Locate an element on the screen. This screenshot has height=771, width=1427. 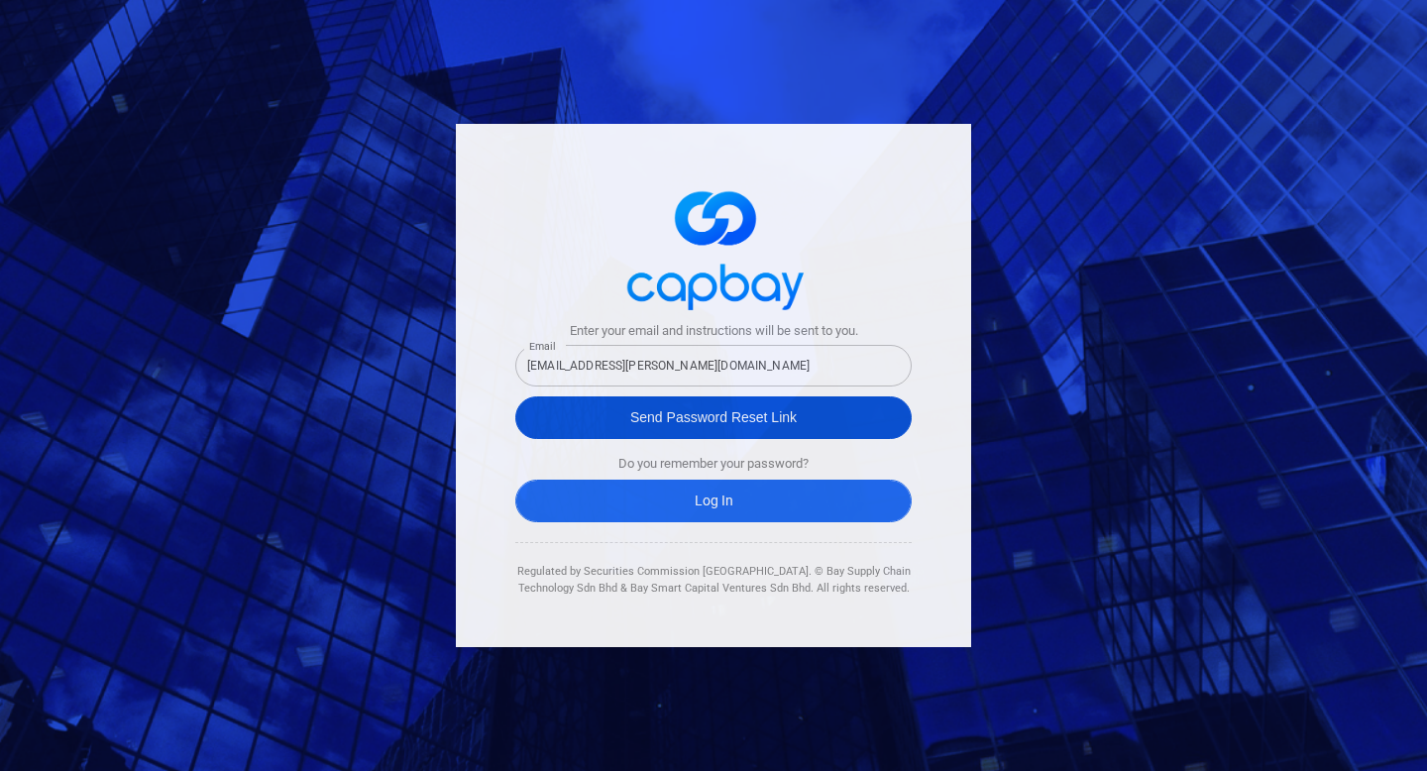
div: Enter your email and instructions will be sent to you. is located at coordinates (714, 331).